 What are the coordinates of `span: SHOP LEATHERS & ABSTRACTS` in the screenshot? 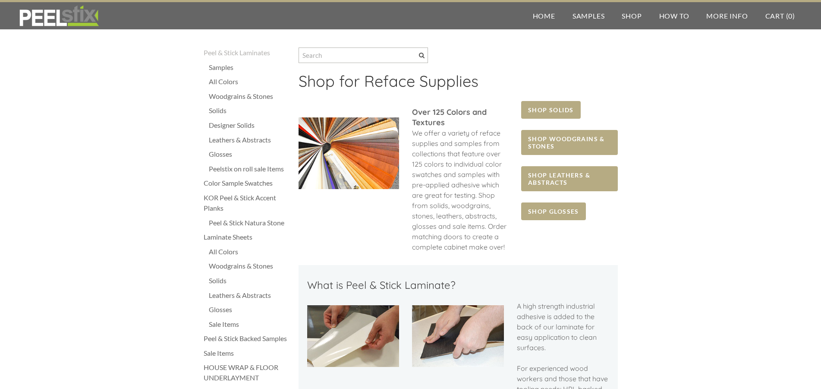 It's located at (569, 179).